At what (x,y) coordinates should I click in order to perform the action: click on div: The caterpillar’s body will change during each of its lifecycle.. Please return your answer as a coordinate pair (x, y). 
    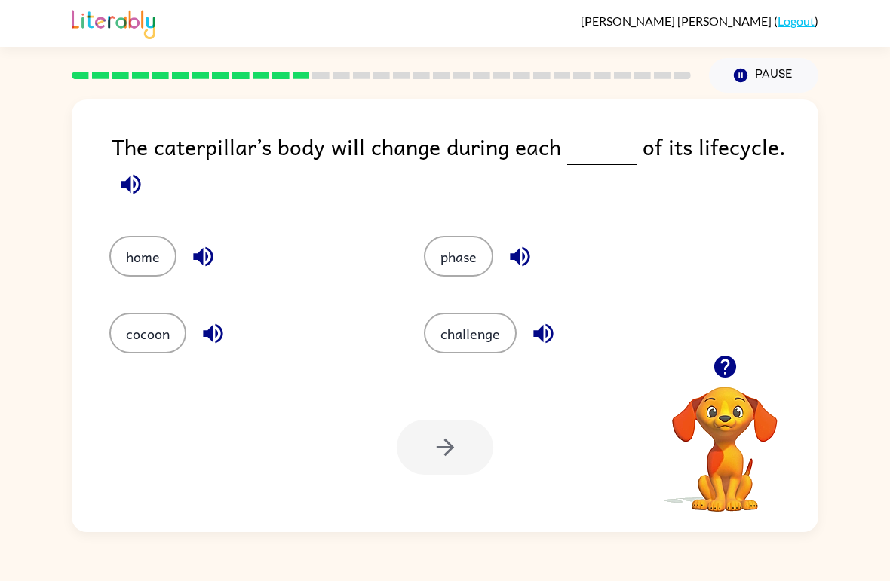
    Looking at the image, I should click on (465, 167).